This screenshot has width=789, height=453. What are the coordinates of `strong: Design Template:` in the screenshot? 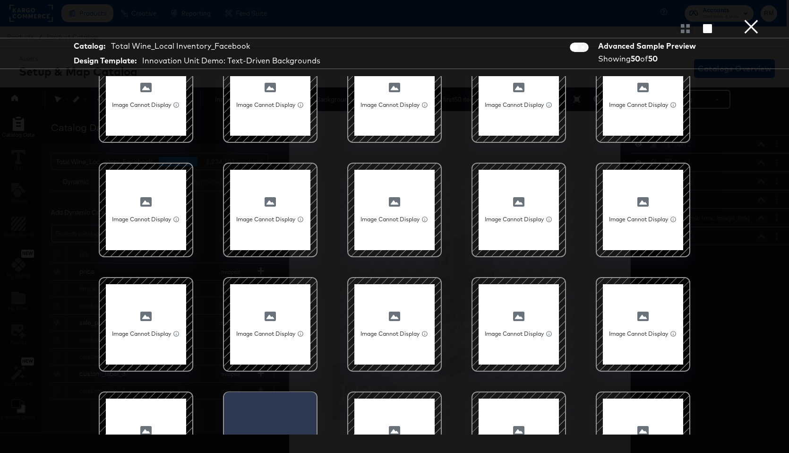 It's located at (105, 61).